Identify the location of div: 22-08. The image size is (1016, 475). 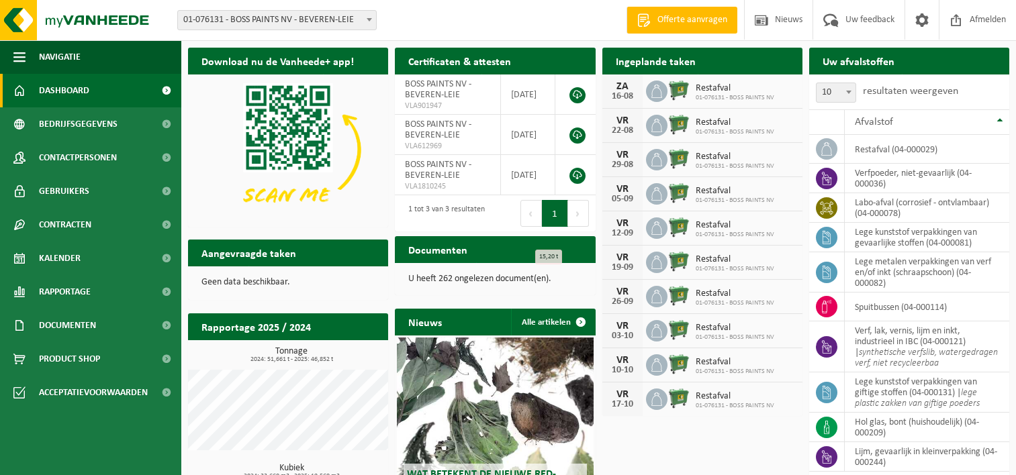
(622, 131).